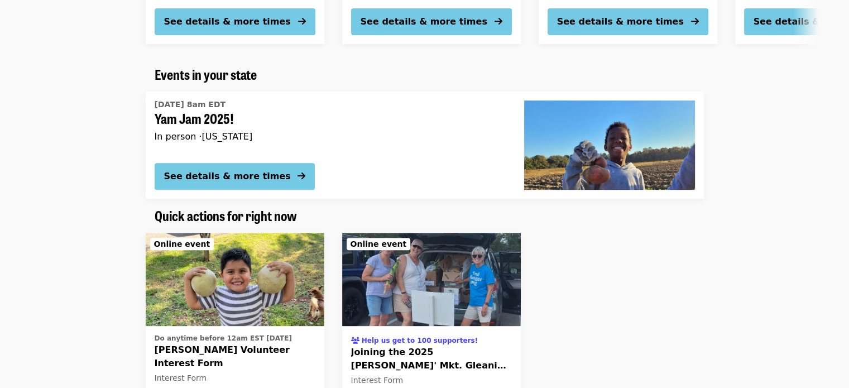  I want to click on a: See details for "SoSA Volunteer Interest Form", so click(235, 358).